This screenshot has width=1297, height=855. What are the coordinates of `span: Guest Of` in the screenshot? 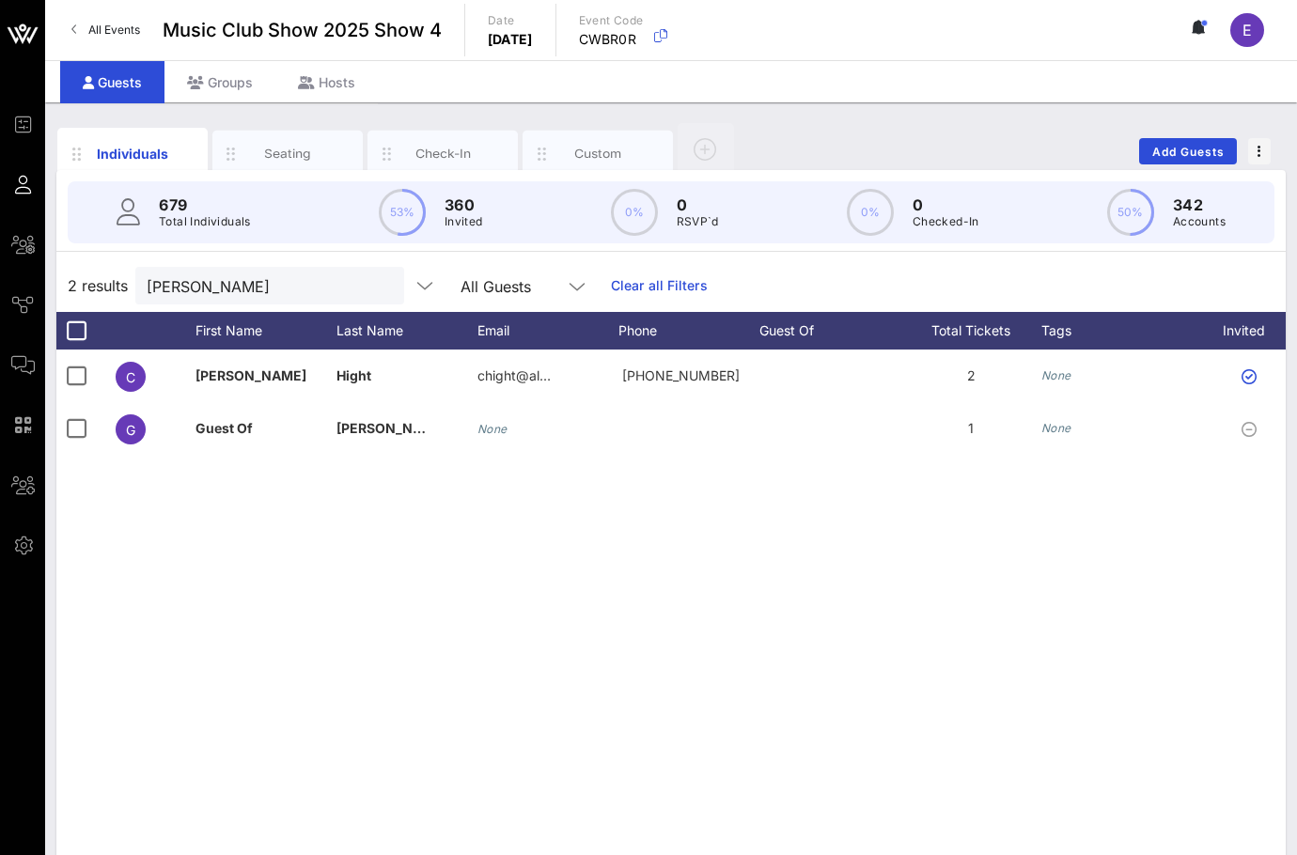 It's located at (224, 428).